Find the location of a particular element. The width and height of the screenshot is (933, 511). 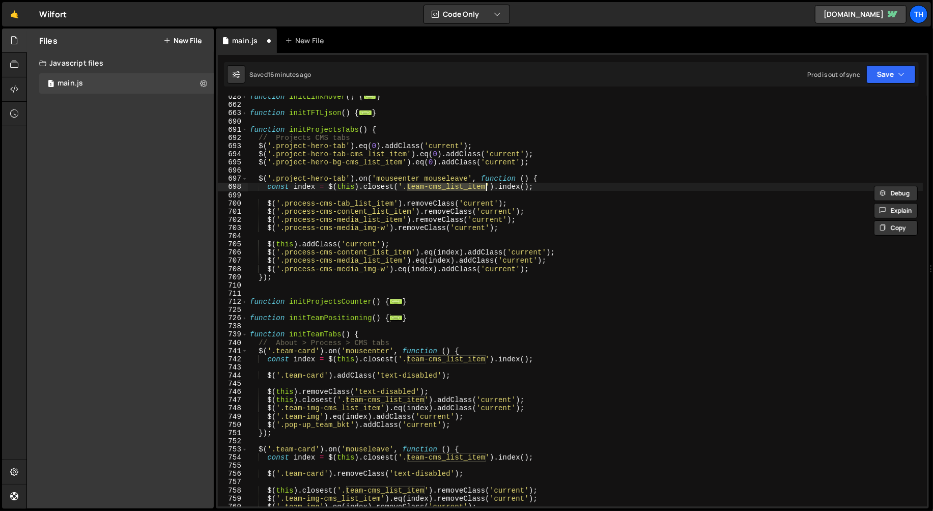

div: 690 is located at coordinates (233, 122).